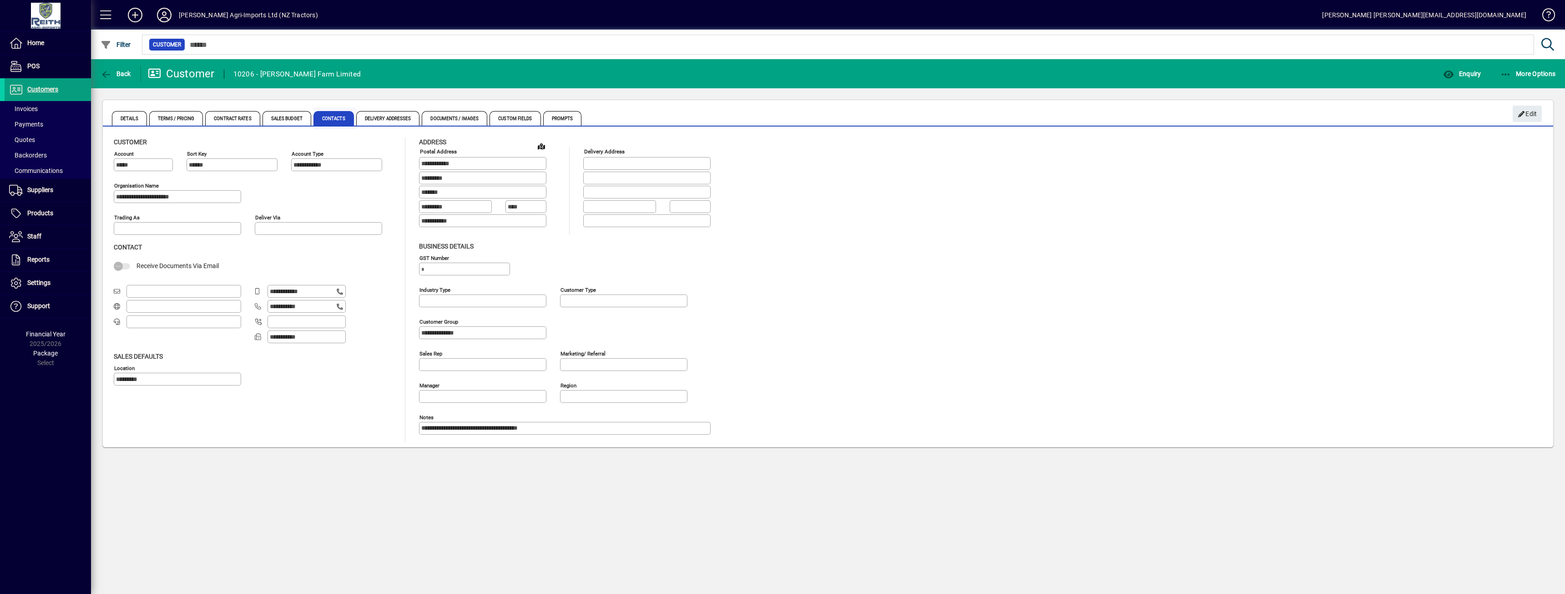 The image size is (1565, 594). I want to click on a: Quotes, so click(48, 140).